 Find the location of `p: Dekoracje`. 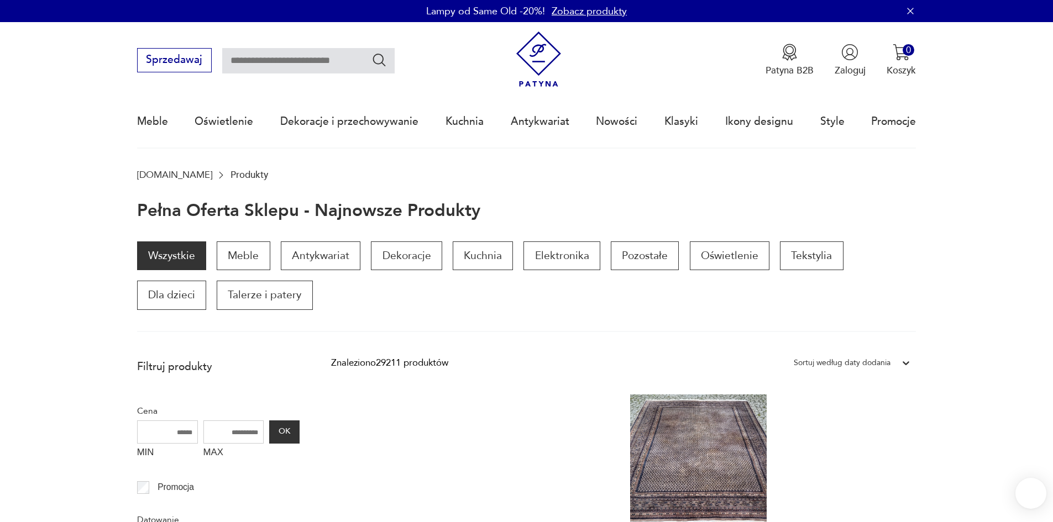

p: Dekoracje is located at coordinates (406, 256).